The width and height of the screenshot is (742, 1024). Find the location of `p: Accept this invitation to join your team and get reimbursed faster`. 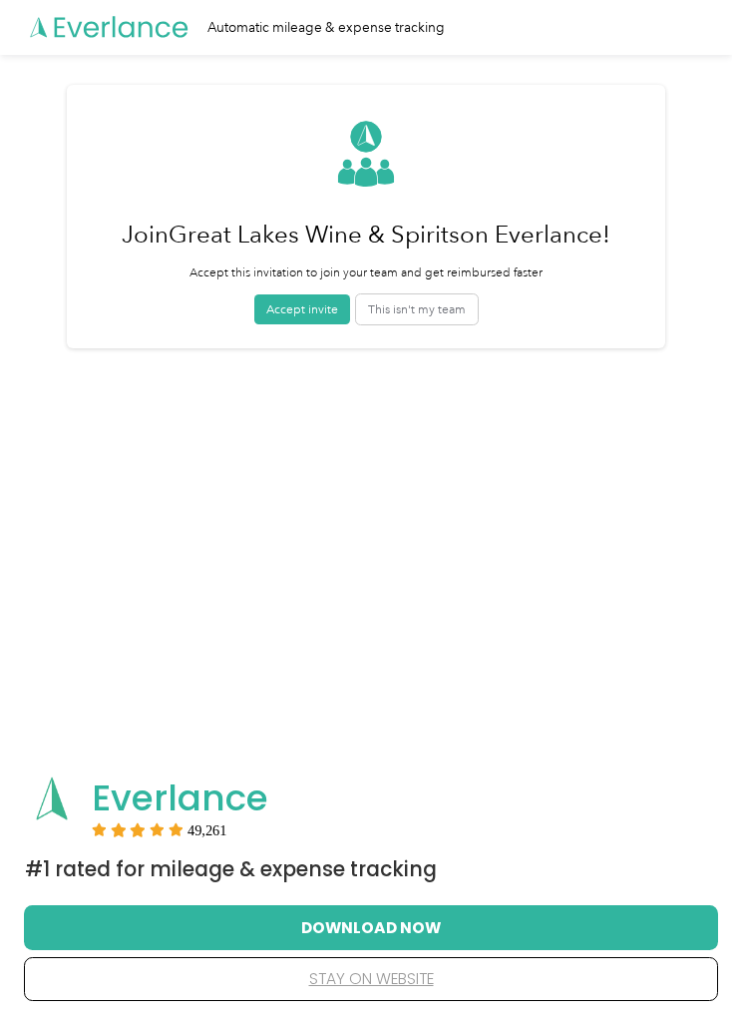

p: Accept this invitation to join your team and get reimbursed faster is located at coordinates (366, 273).